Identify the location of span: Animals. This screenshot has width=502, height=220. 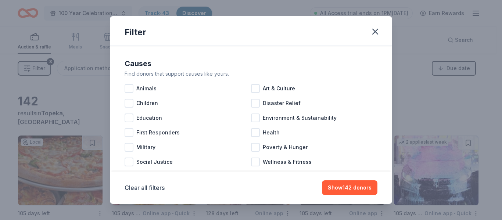
(146, 88).